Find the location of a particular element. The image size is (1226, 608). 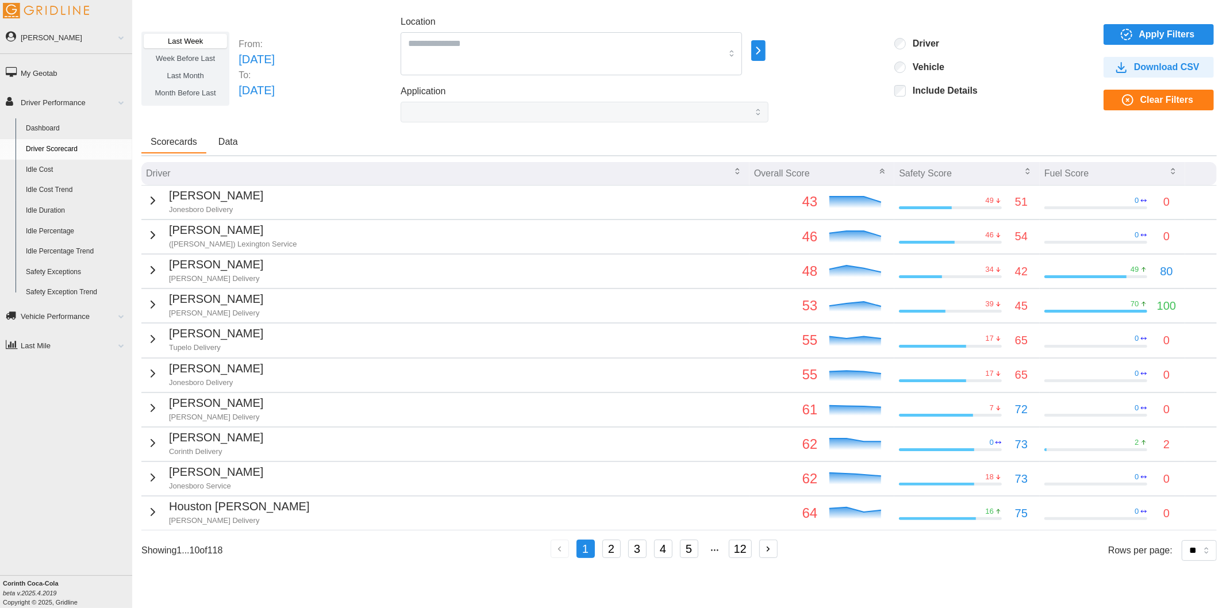

p: 7 is located at coordinates (991, 408).